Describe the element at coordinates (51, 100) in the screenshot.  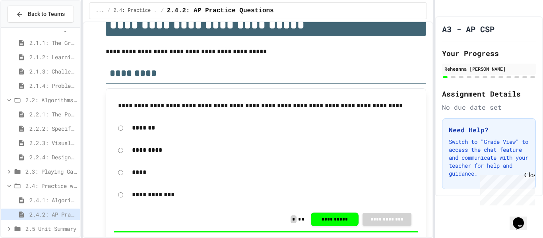
I see `span: 2.2: Algorithms - from Pseudocode to Flowcharts` at that location.